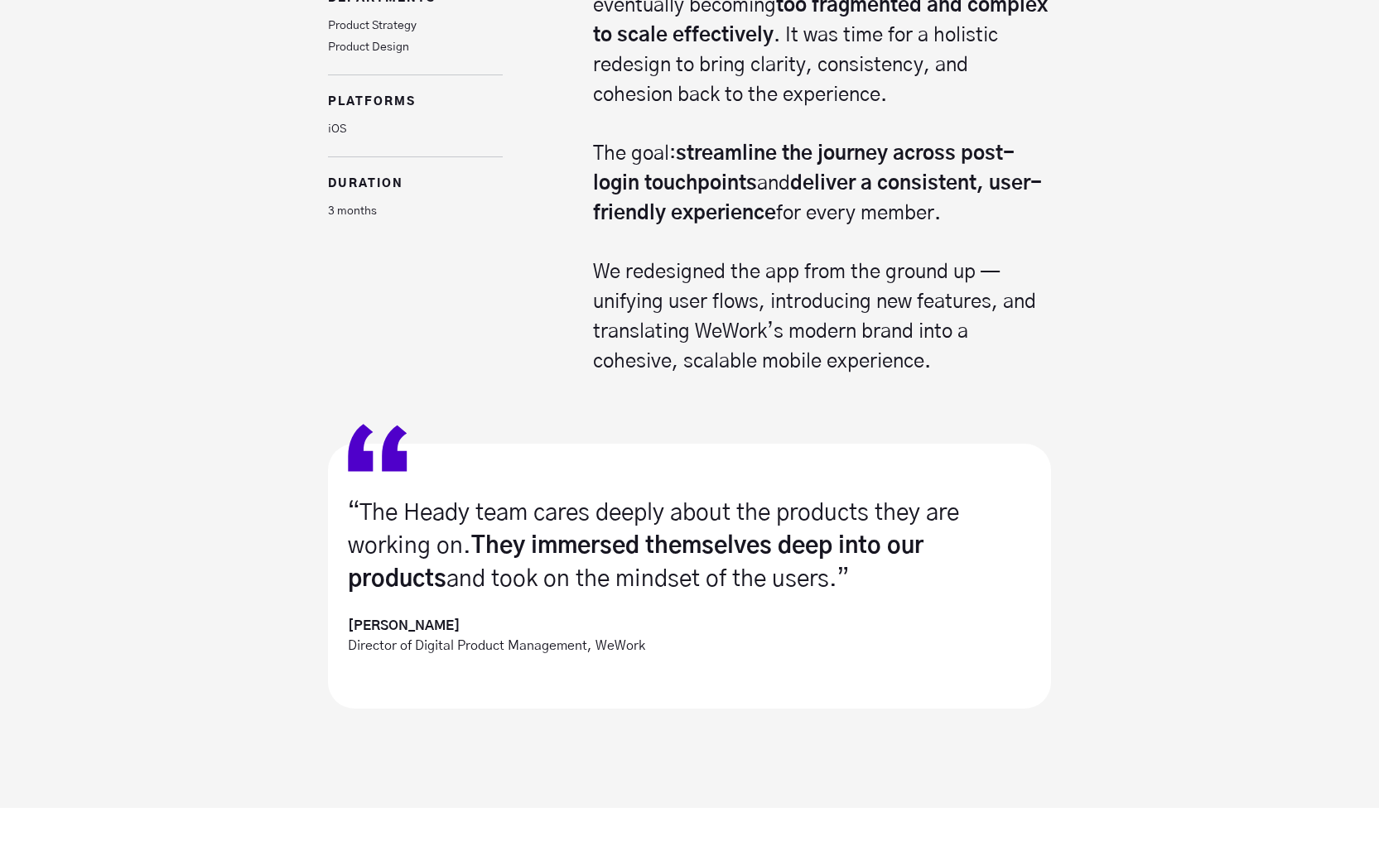  What do you see at coordinates (821, 317) in the screenshot?
I see `p: We redesigned the app from the ground up — unifying user flows, introducing new features, and tra...` at bounding box center [821, 317].